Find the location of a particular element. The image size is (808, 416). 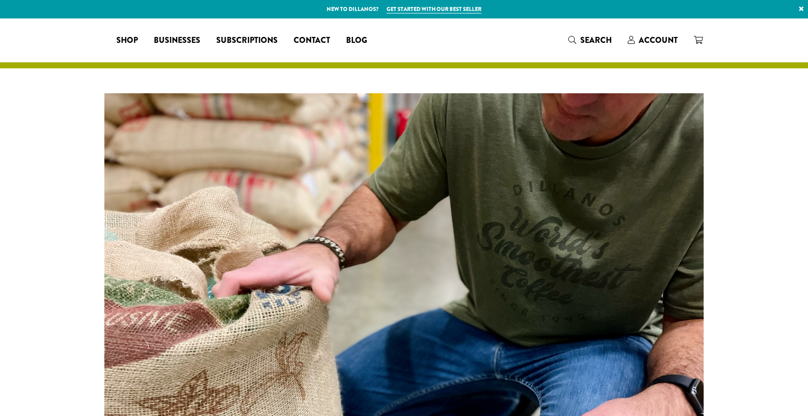

span: Shop is located at coordinates (127, 40).